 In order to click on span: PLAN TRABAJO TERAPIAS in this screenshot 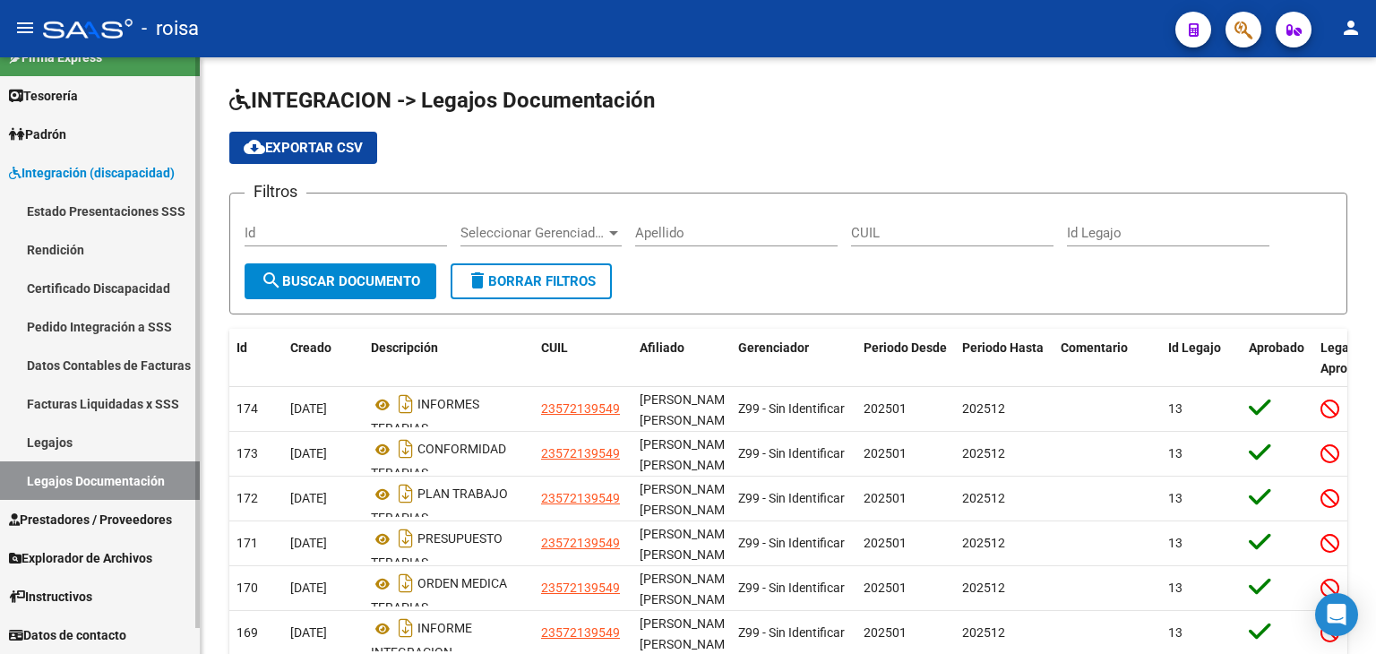, I will do `click(439, 506)`.